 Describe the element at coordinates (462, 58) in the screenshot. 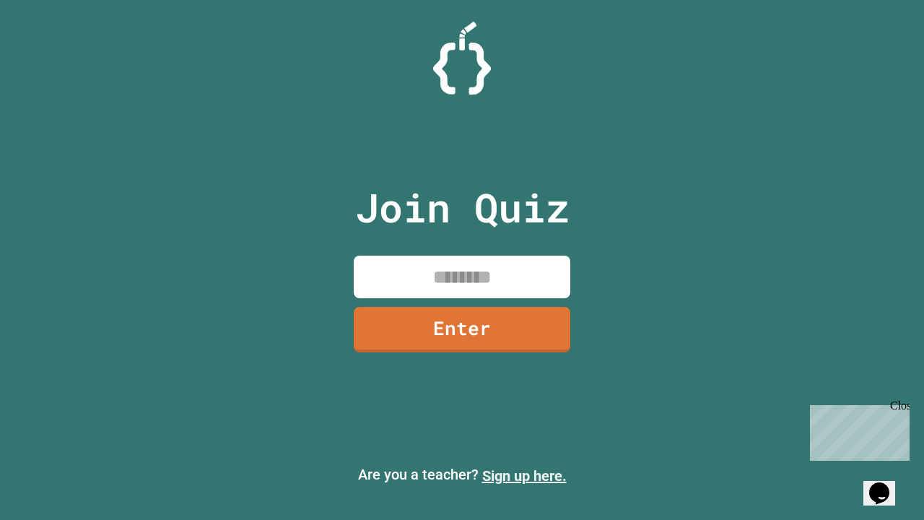

I see `img: Logo.svg` at that location.